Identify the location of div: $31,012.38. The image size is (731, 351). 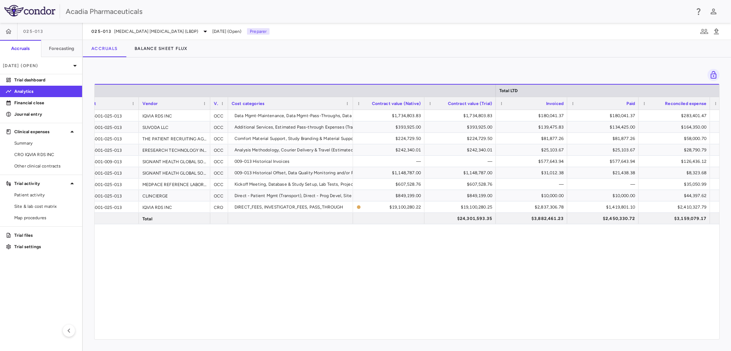
(533, 173).